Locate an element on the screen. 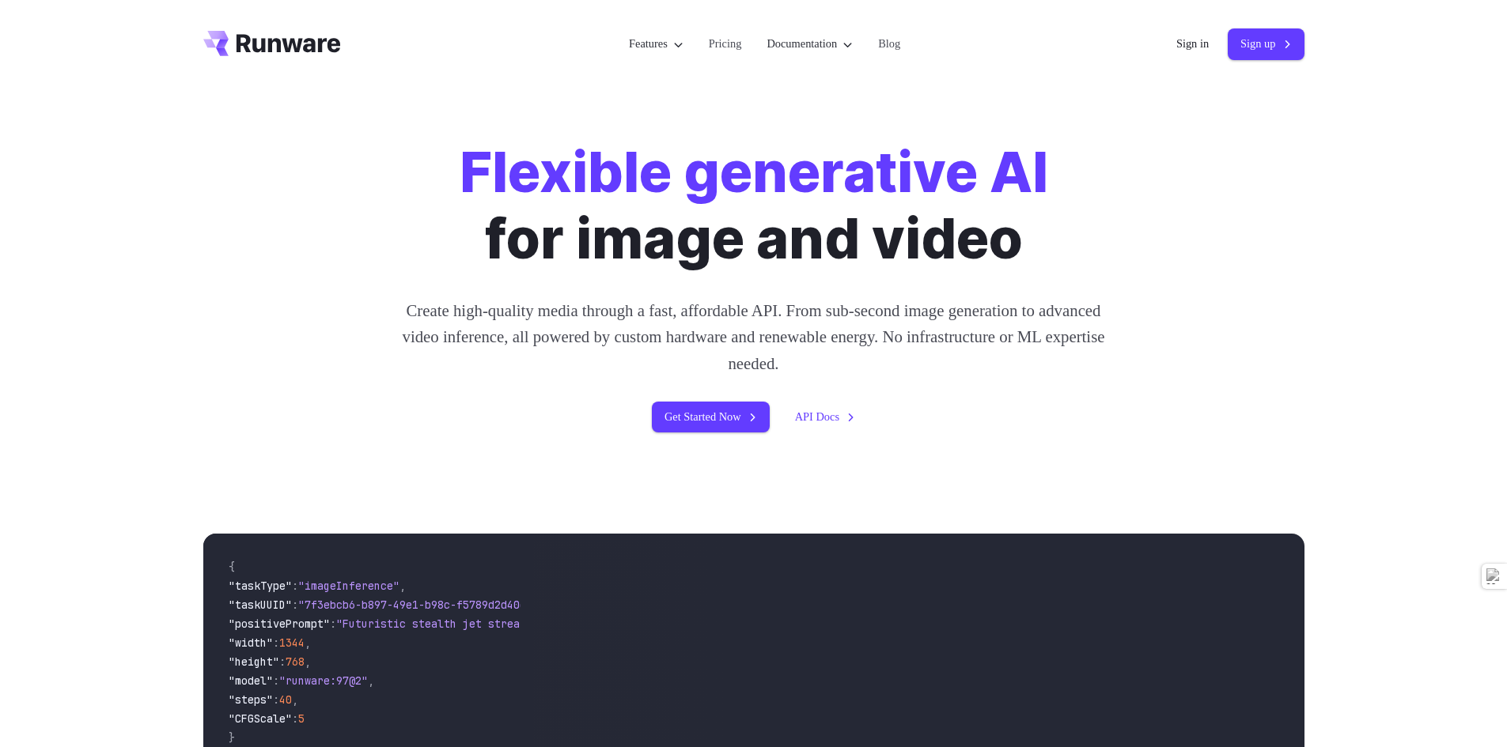 This screenshot has width=1507, height=747. a: Sign up is located at coordinates (1265, 44).